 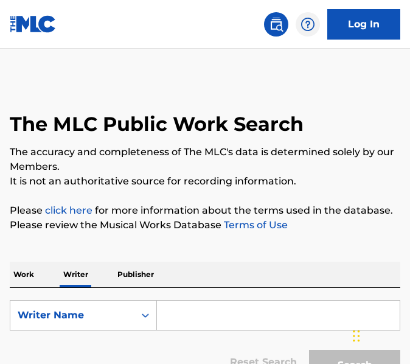 What do you see at coordinates (69, 210) in the screenshot?
I see `a: click here` at bounding box center [69, 210].